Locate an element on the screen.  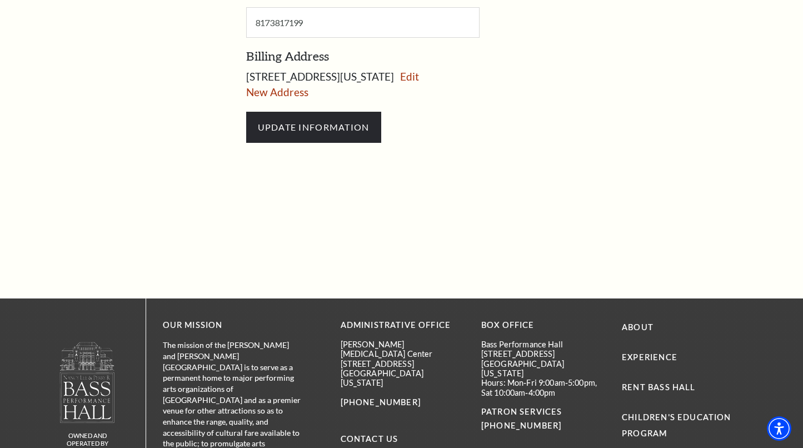
a: Contact Us is located at coordinates (370, 439).